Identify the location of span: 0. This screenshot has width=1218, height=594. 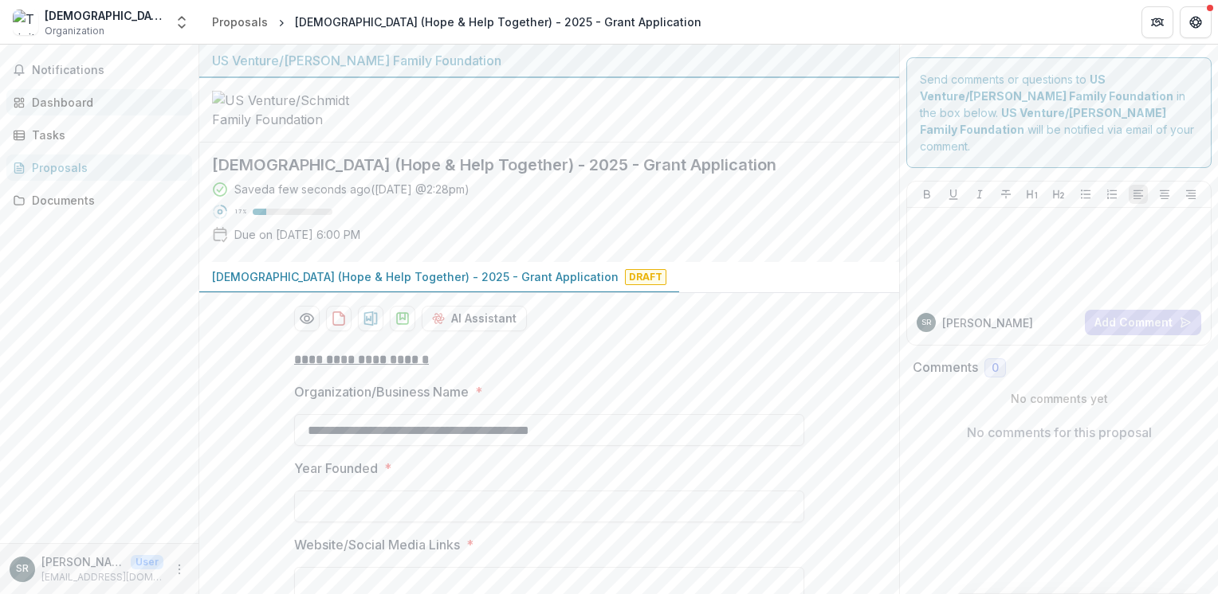
(994, 368).